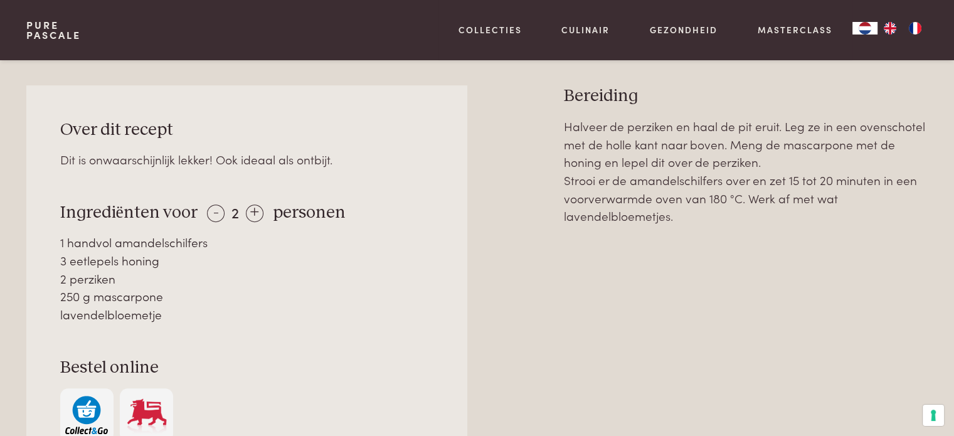  What do you see at coordinates (309, 213) in the screenshot?
I see `span: personen` at bounding box center [309, 213].